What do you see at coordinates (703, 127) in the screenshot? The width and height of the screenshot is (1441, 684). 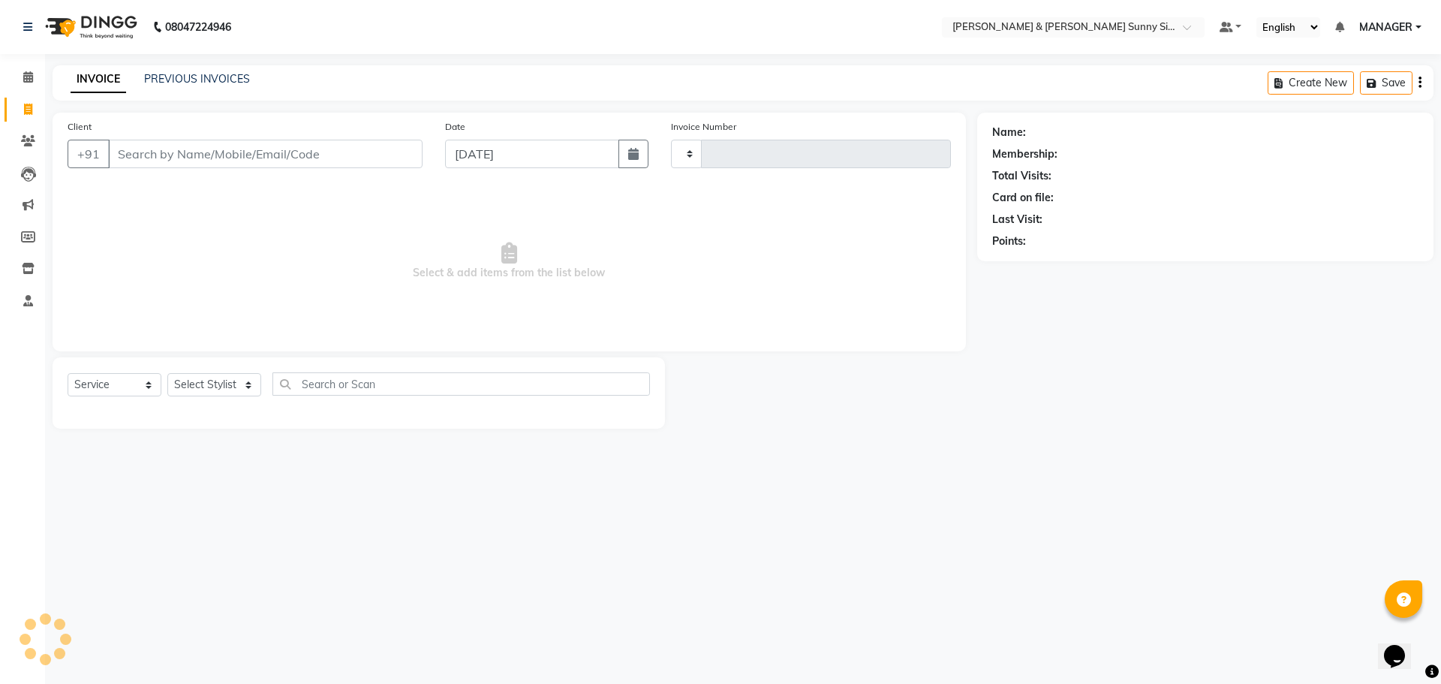 I see `label: Invoice Number` at bounding box center [703, 127].